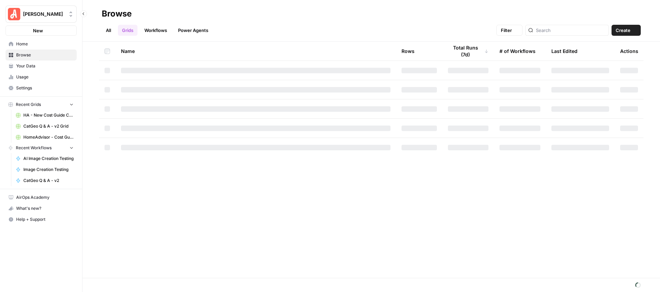 The width and height of the screenshot is (660, 292). Describe the element at coordinates (41, 44) in the screenshot. I see `a: Home` at that location.